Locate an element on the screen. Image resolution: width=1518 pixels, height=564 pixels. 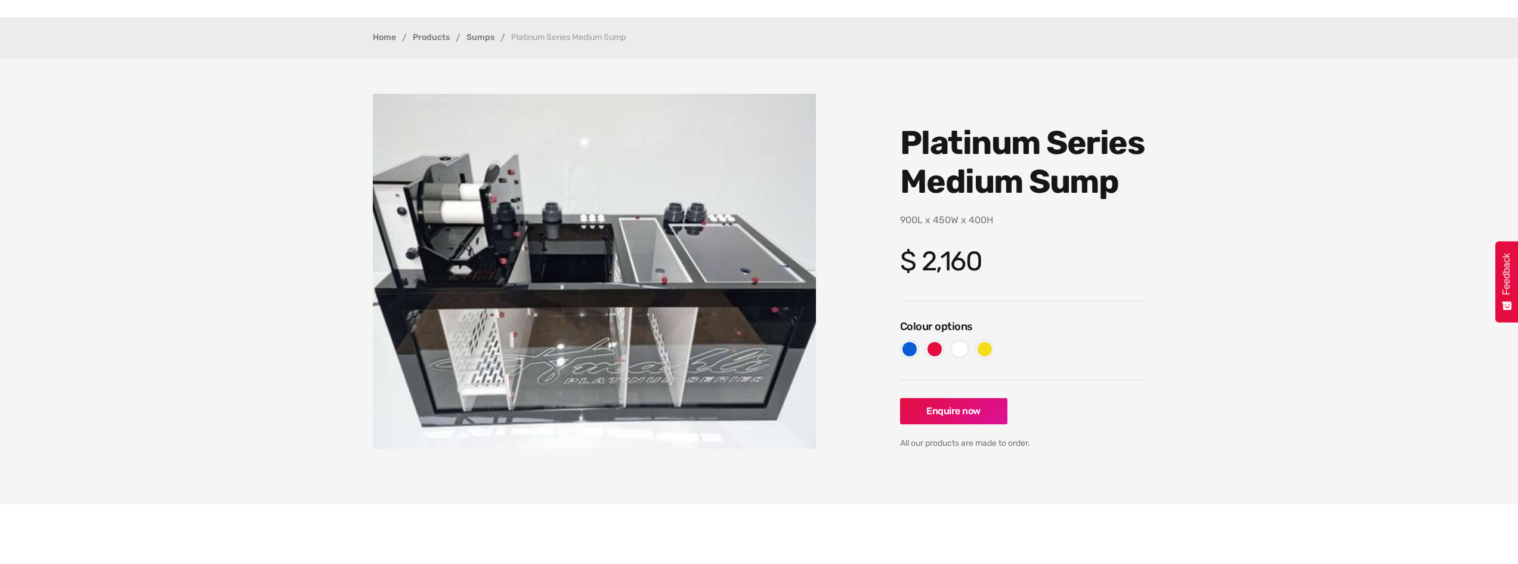
span: Feedback is located at coordinates (1506, 274).